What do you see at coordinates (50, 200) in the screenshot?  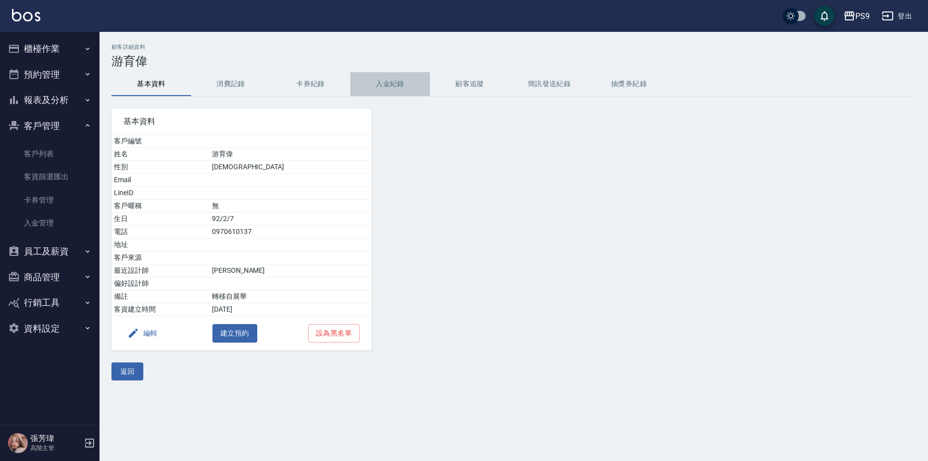 I see `a: 卡券管理` at bounding box center [50, 200].